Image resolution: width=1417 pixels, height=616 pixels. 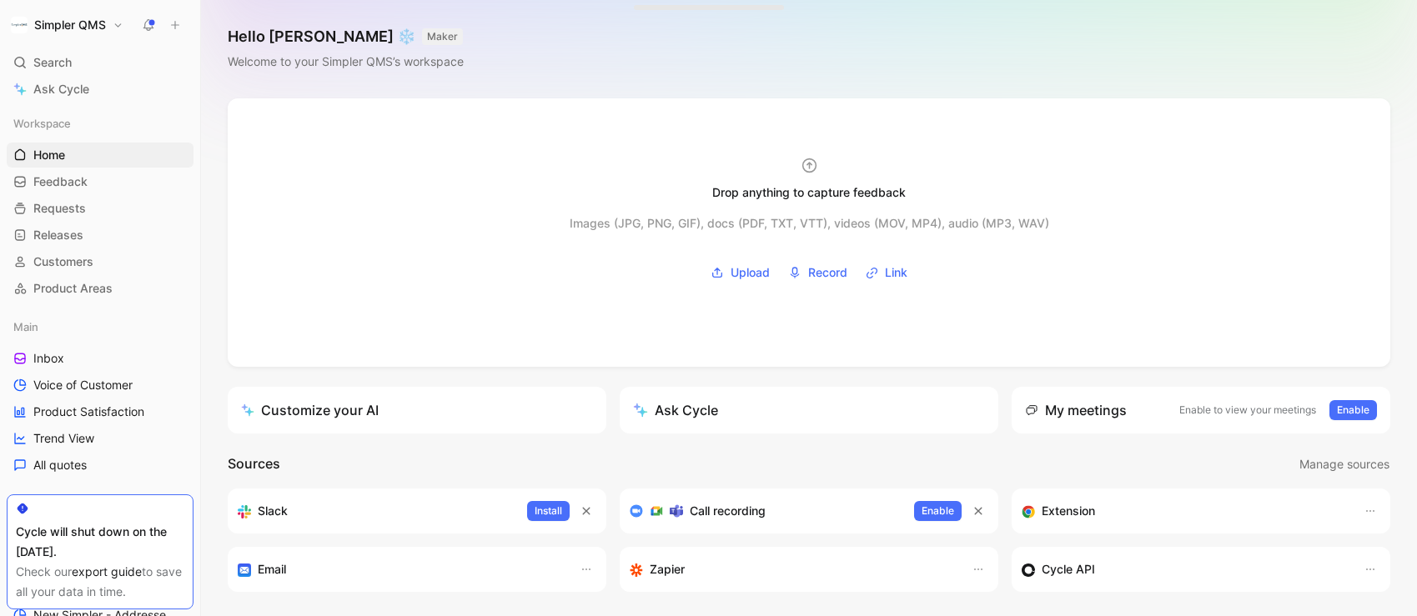 I want to click on div: Forward emails to your feedback inbox, so click(x=400, y=569).